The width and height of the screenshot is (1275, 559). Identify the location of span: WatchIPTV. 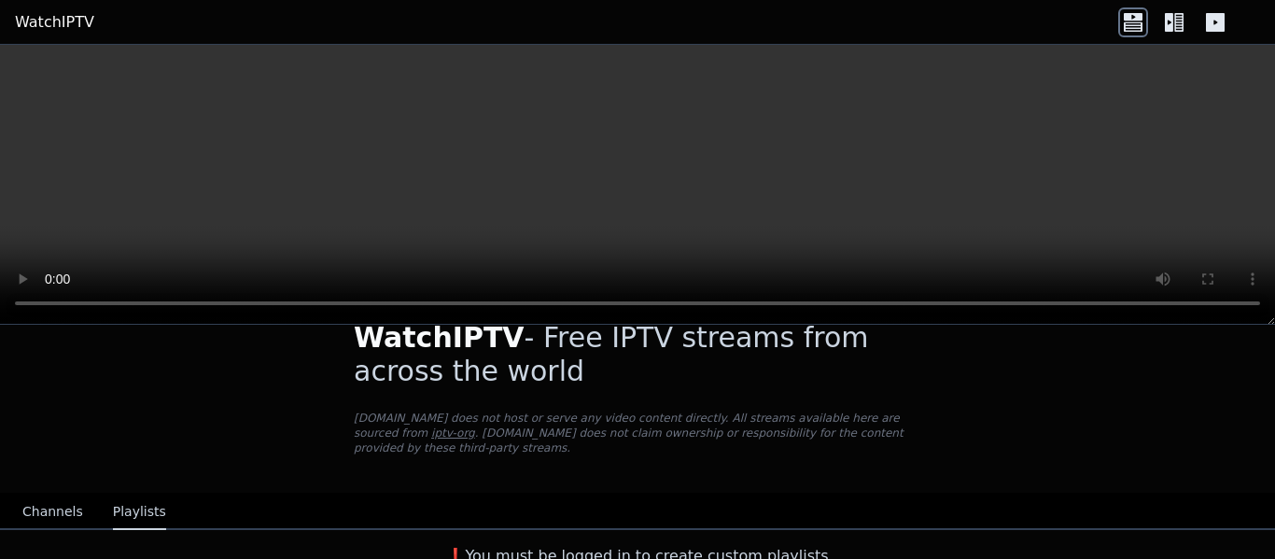
(439, 337).